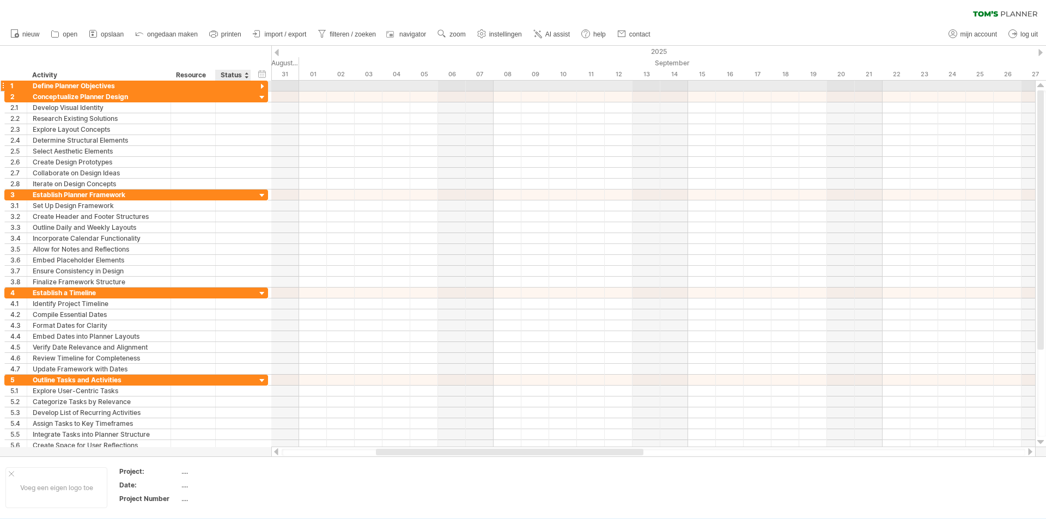 This screenshot has width=1046, height=519. I want to click on span: contact, so click(640, 34).